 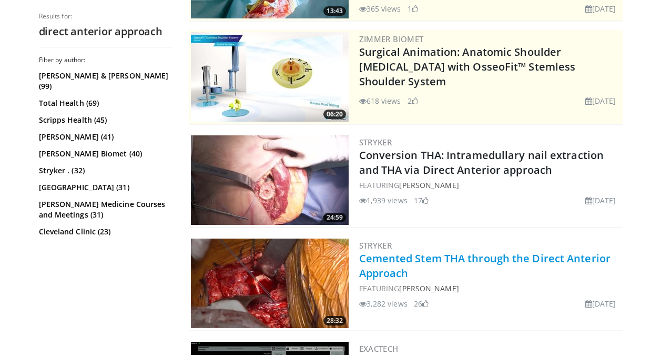 What do you see at coordinates (380, 100) in the screenshot?
I see `li: 618 views` at bounding box center [380, 100].